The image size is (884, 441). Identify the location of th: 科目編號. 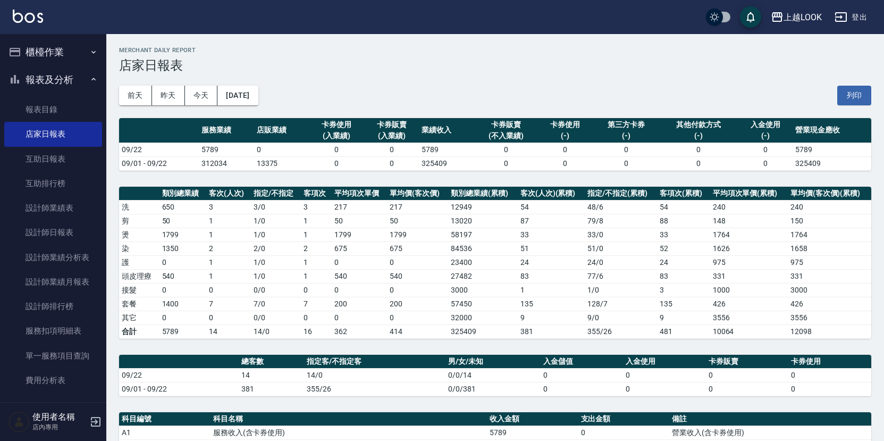
(165, 419).